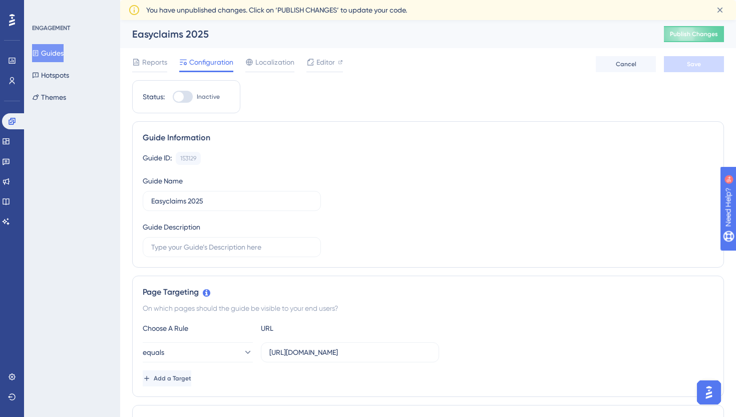  What do you see at coordinates (198, 352) in the screenshot?
I see `button: equals` at bounding box center [198, 352].